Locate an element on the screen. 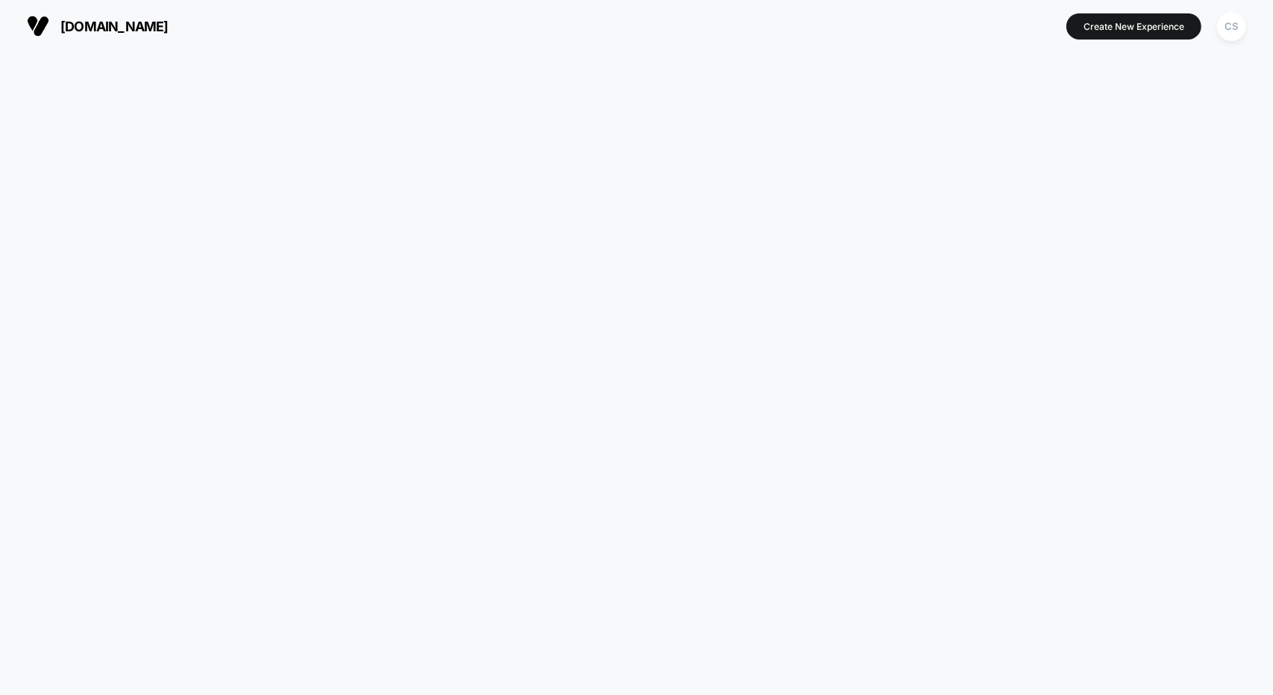 The height and width of the screenshot is (695, 1273). img: Visually logo is located at coordinates (38, 26).